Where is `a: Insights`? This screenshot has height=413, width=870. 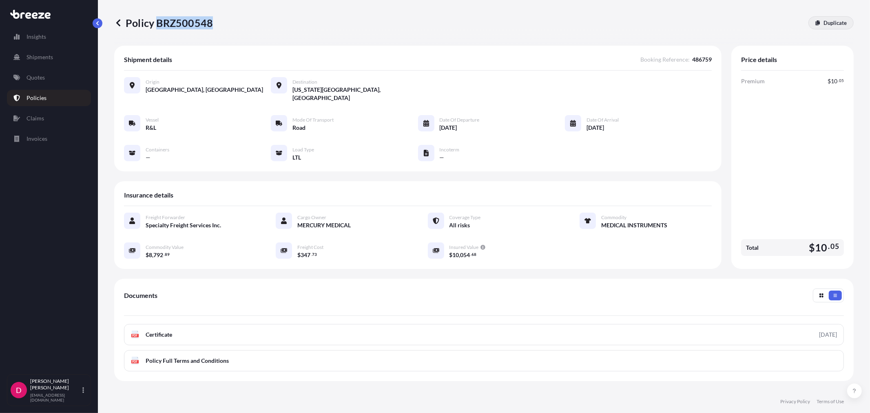
a: Insights is located at coordinates (49, 37).